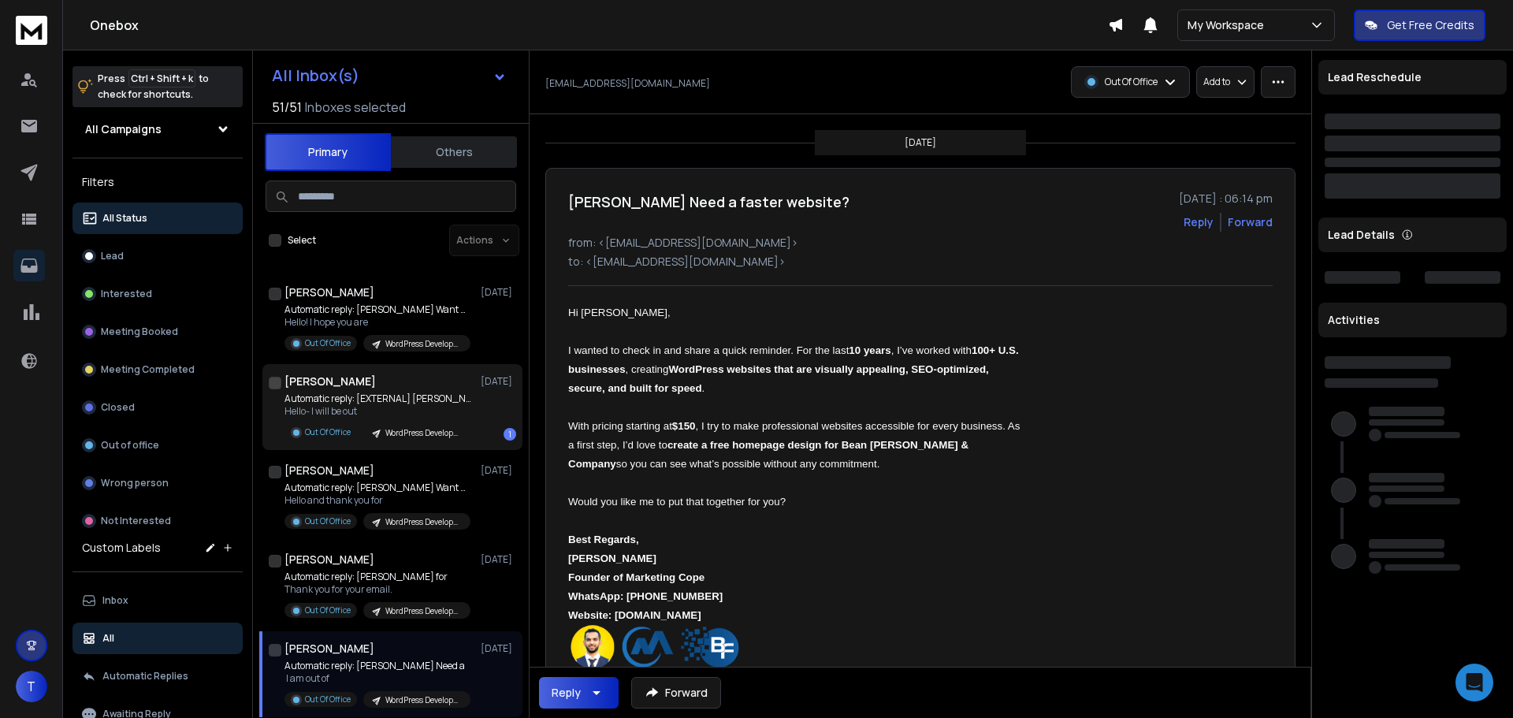 This screenshot has width=1513, height=718. I want to click on button: Wrong person, so click(158, 483).